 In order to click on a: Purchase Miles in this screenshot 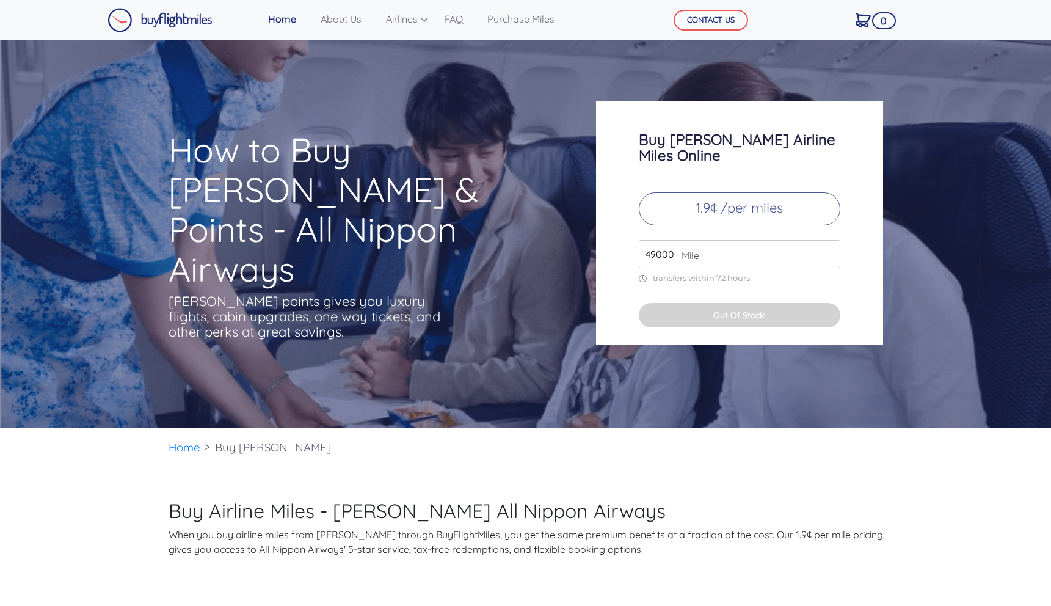, I will do `click(521, 19)`.